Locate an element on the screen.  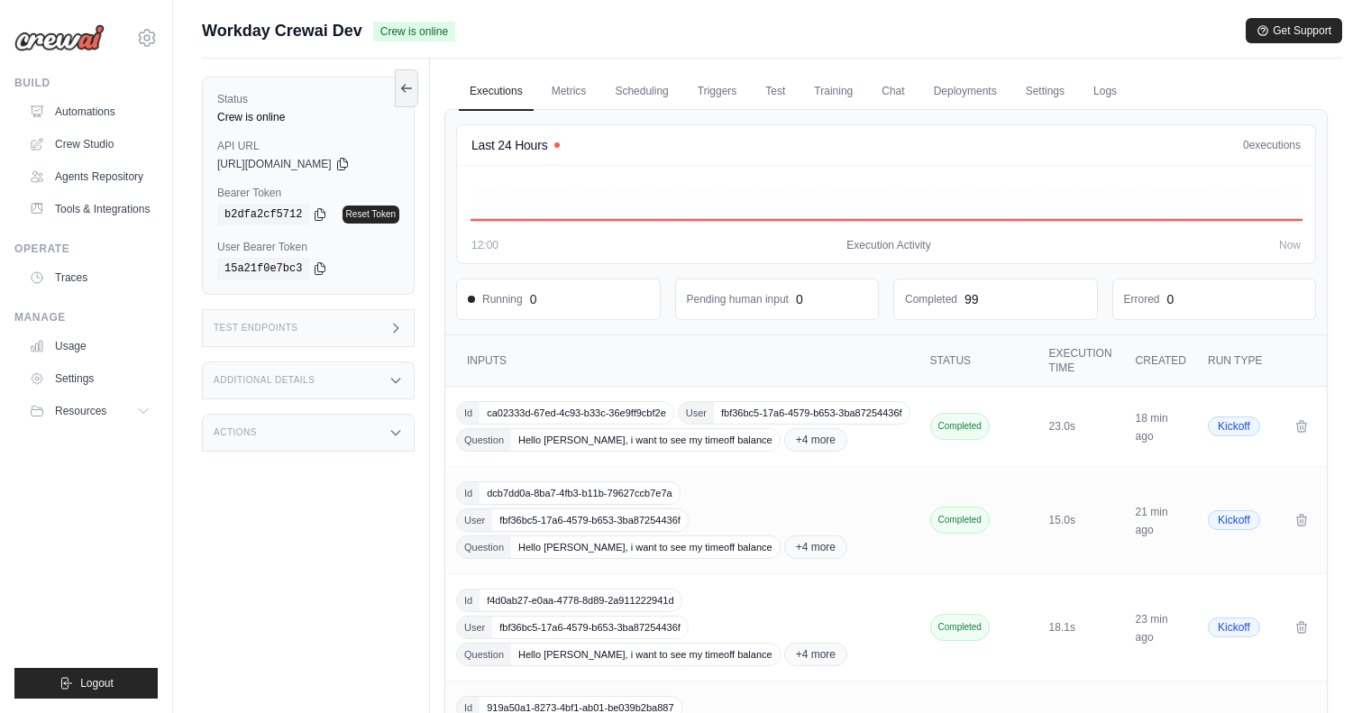
time: 23 min ago is located at coordinates (1152, 628).